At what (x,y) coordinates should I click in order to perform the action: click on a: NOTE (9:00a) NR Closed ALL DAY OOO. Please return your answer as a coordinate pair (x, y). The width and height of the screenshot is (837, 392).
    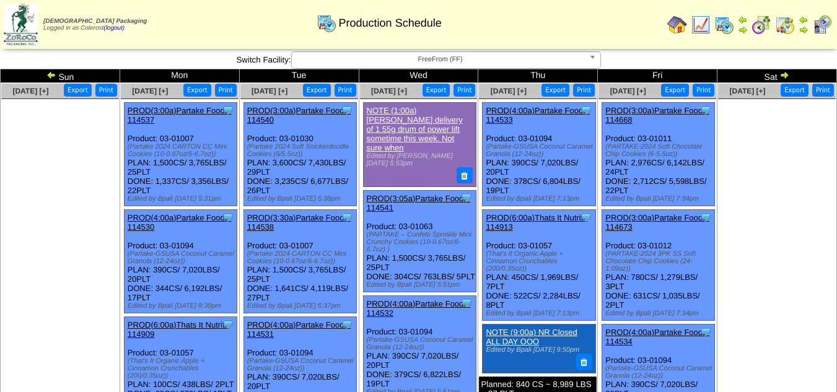
    Looking at the image, I should click on (531, 337).